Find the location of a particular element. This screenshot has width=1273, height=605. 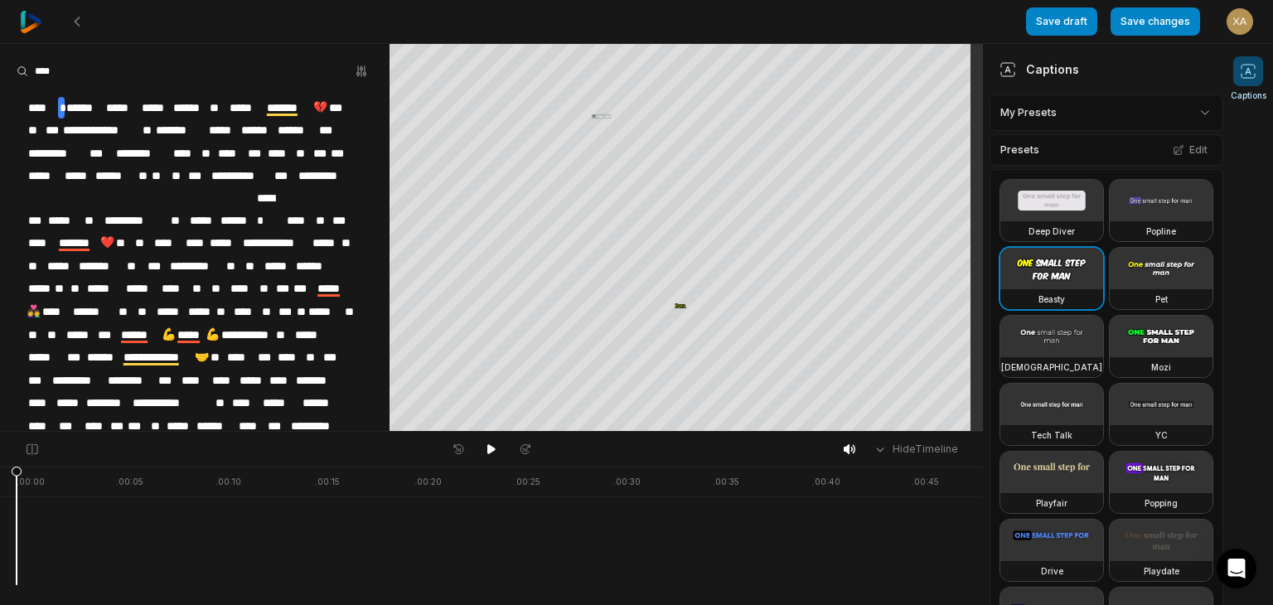

button: Save changes is located at coordinates (1155, 22).